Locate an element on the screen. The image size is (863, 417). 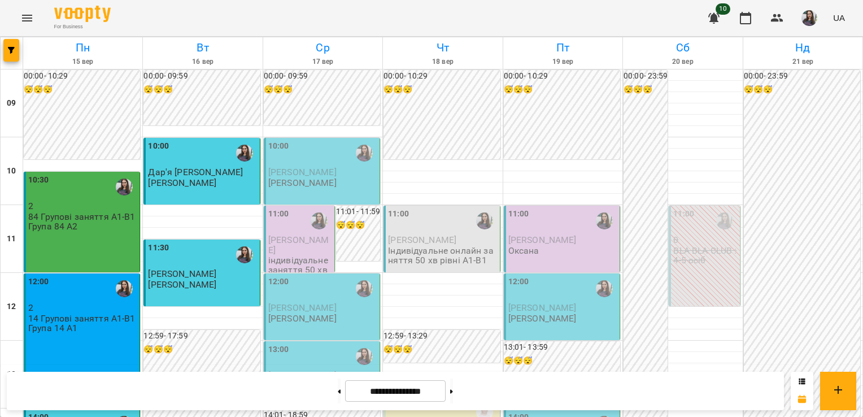
h6: Ср is located at coordinates (322, 47).